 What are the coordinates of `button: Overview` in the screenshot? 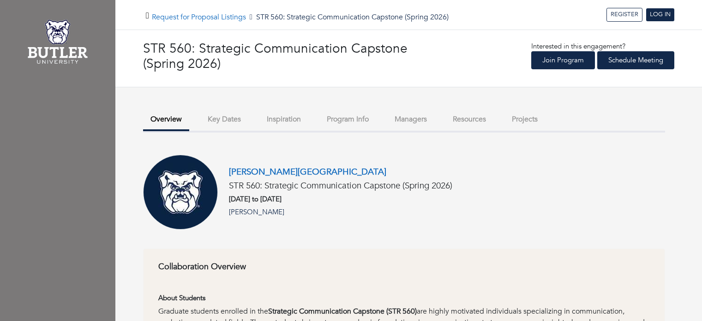 It's located at (166, 120).